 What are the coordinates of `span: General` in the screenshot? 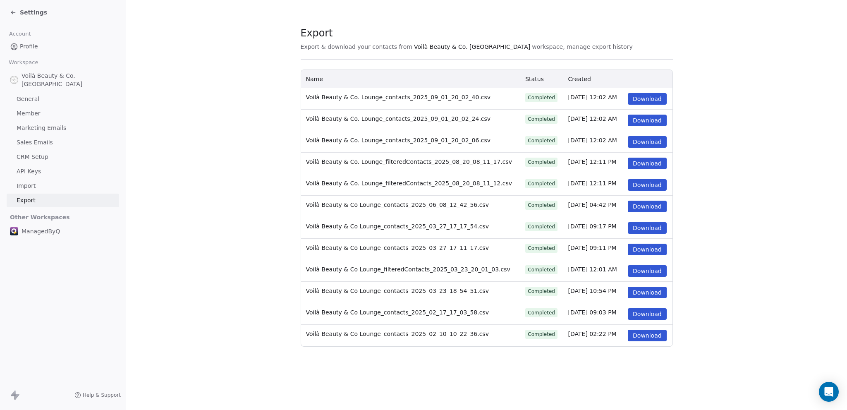 It's located at (28, 99).